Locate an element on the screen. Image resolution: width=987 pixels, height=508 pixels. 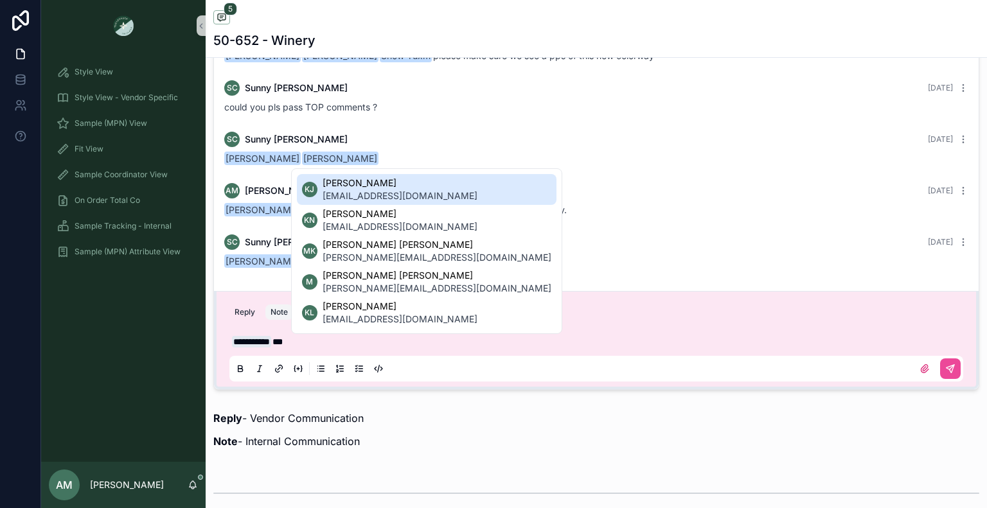
div: Suggested mentions is located at coordinates (427, 251).